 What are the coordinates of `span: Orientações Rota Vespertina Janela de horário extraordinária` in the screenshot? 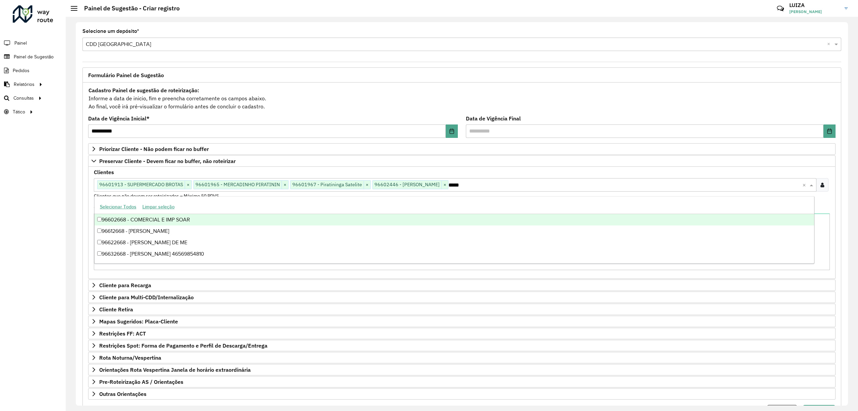 It's located at (175, 369).